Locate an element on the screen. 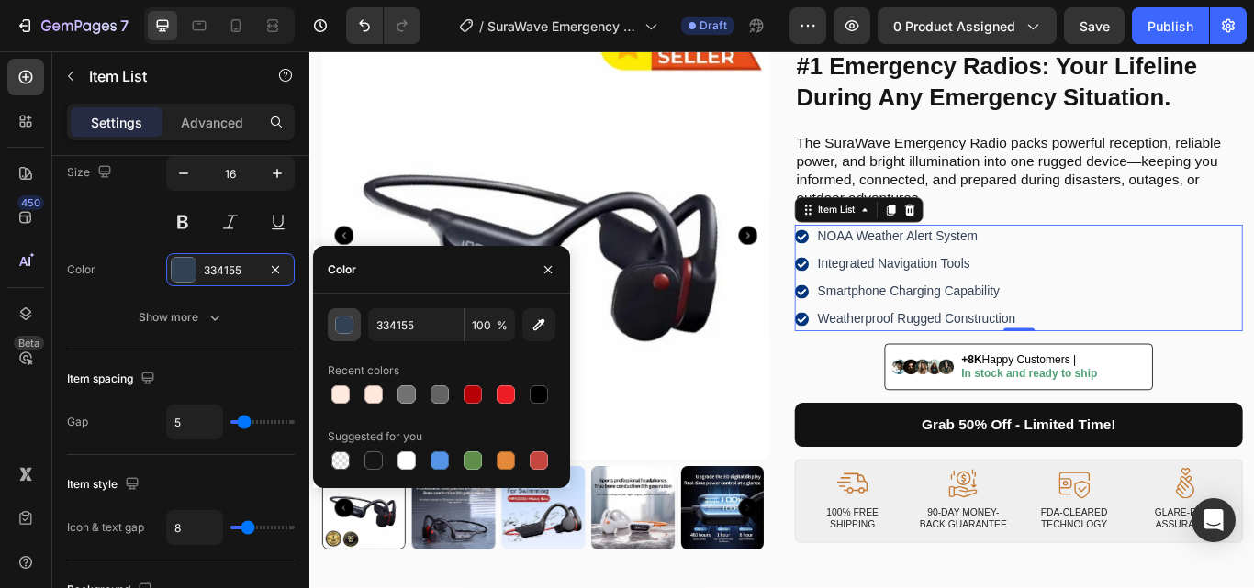 The image size is (1254, 588). p: Smartphone Charging Capability is located at coordinates (707, 281).